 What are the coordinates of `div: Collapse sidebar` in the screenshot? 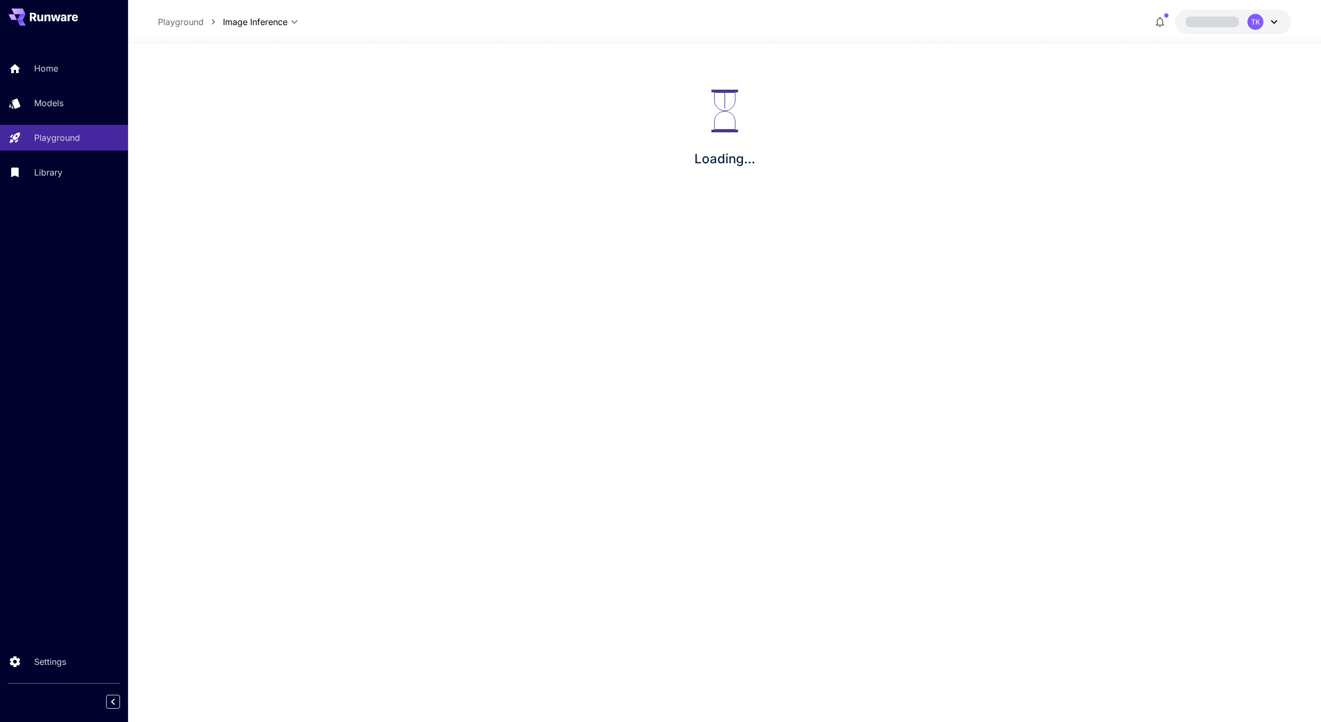 It's located at (121, 701).